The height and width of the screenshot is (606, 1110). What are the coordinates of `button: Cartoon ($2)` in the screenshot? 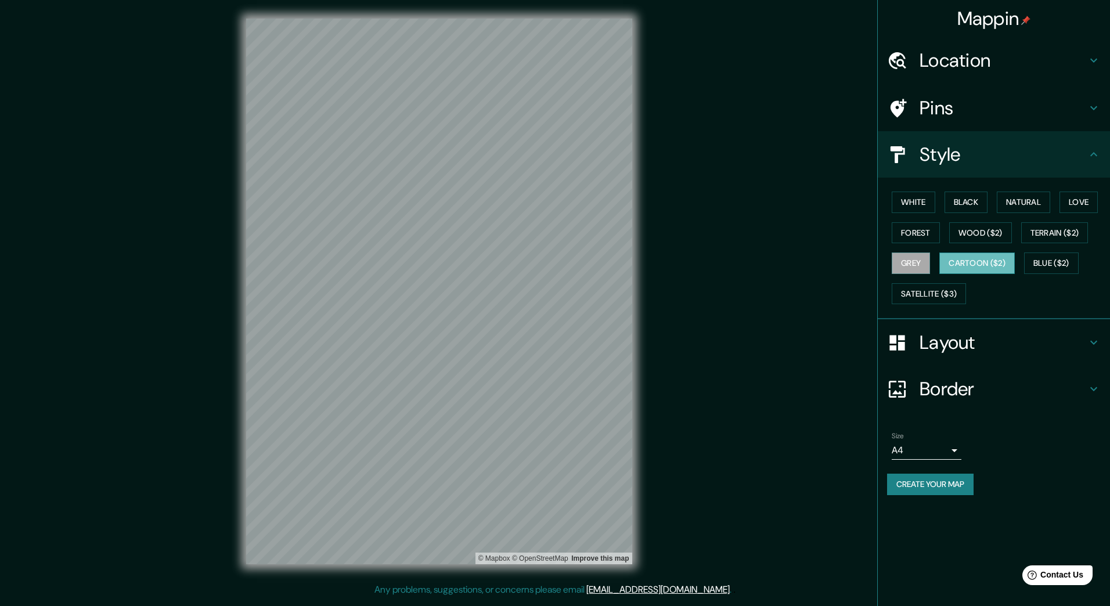 It's located at (977, 263).